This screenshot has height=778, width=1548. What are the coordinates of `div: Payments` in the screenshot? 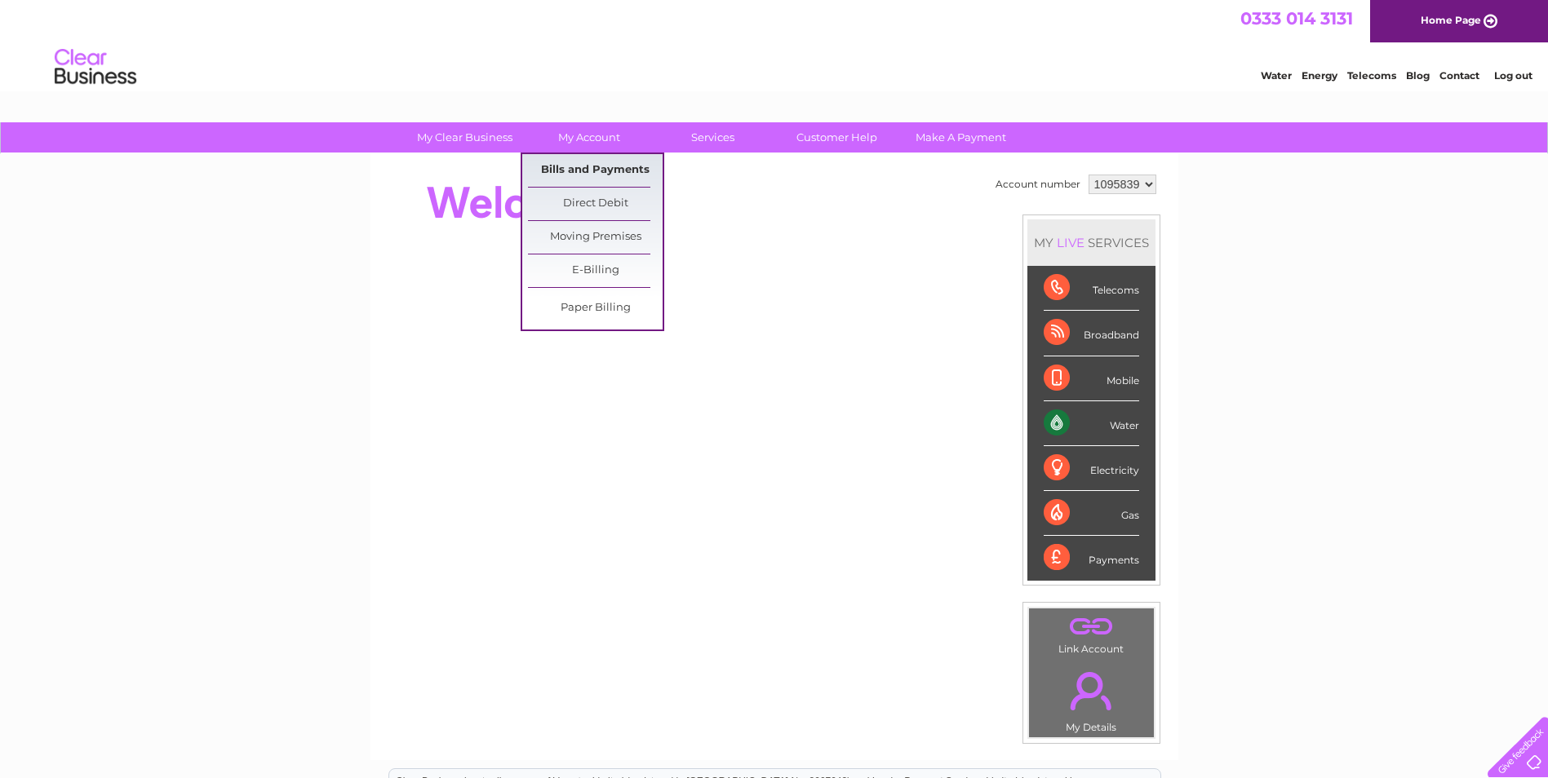 It's located at (1091, 558).